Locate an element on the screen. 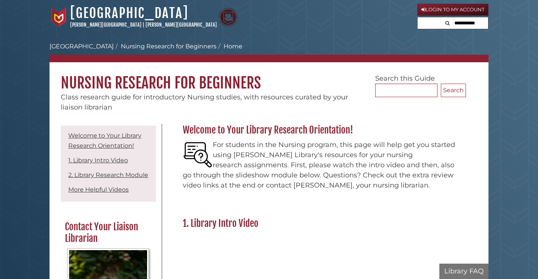 This screenshot has width=538, height=279. a: 2. Library Research Module is located at coordinates (108, 175).